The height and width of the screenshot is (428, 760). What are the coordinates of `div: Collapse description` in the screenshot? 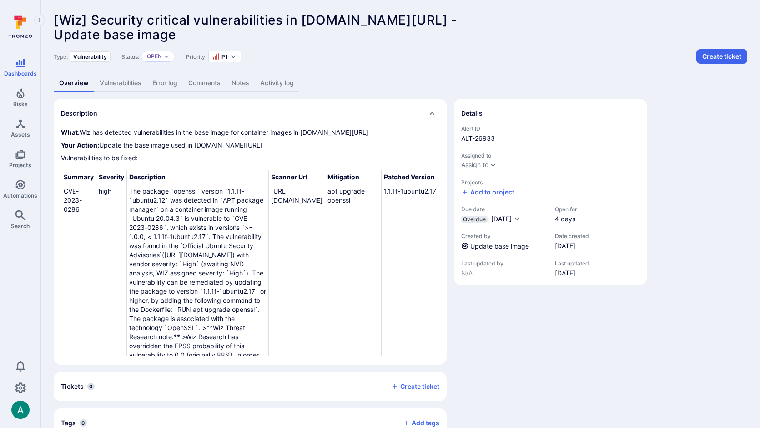 It's located at (250, 113).